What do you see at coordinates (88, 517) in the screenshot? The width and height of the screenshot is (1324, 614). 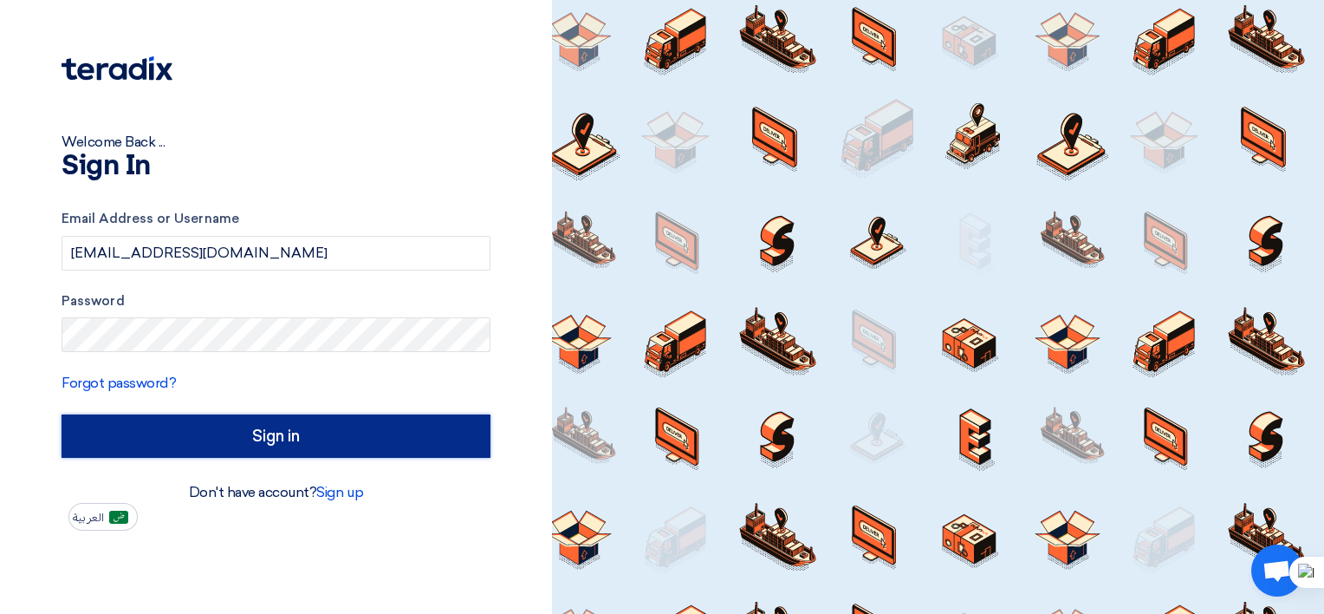 I see `span: العربية` at bounding box center [88, 517].